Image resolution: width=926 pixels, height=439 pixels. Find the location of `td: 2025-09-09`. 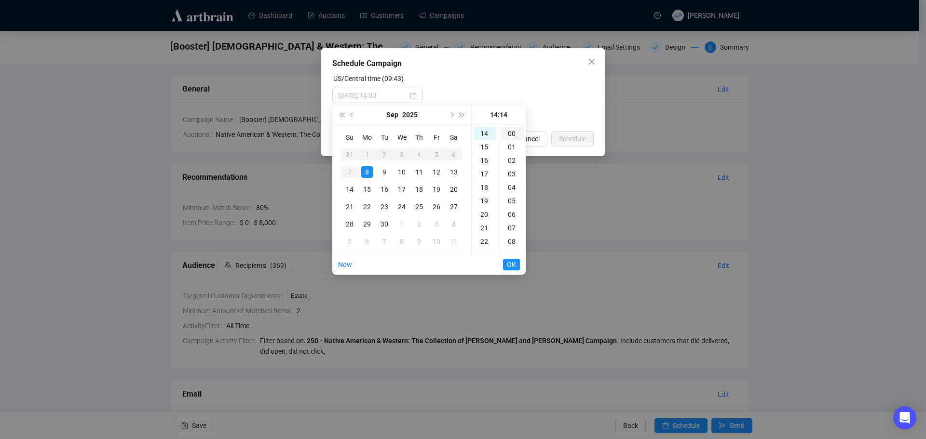

td: 2025-09-09 is located at coordinates (384, 172).